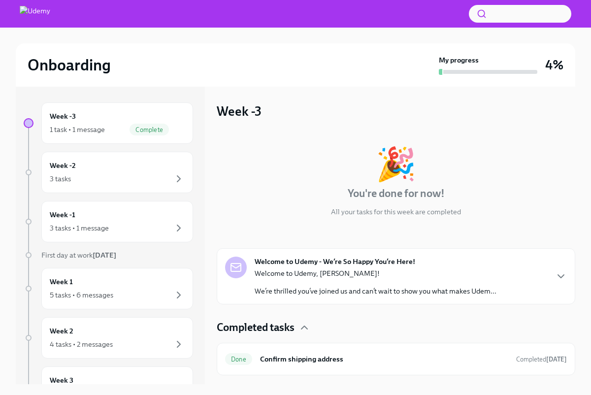 Image resolution: width=591 pixels, height=395 pixels. What do you see at coordinates (62, 331) in the screenshot?
I see `h6: Week 2` at bounding box center [62, 331].